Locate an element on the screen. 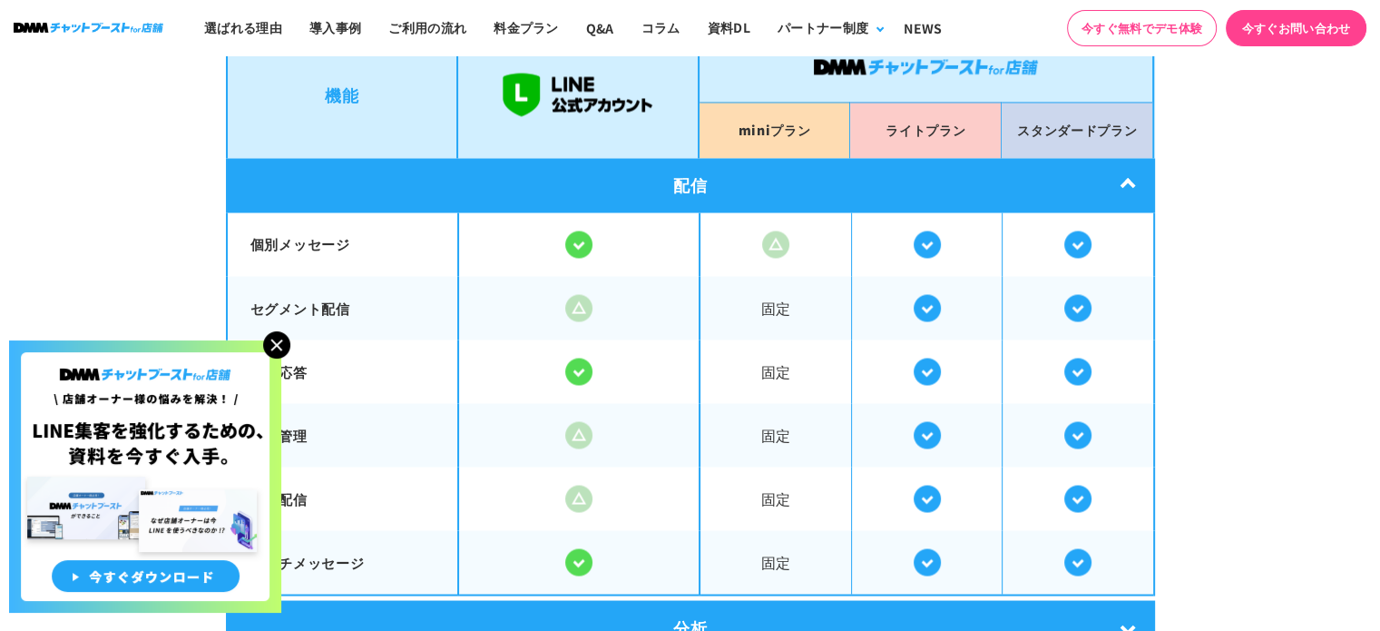  p: 個別メッセージ is located at coordinates (343, 244).